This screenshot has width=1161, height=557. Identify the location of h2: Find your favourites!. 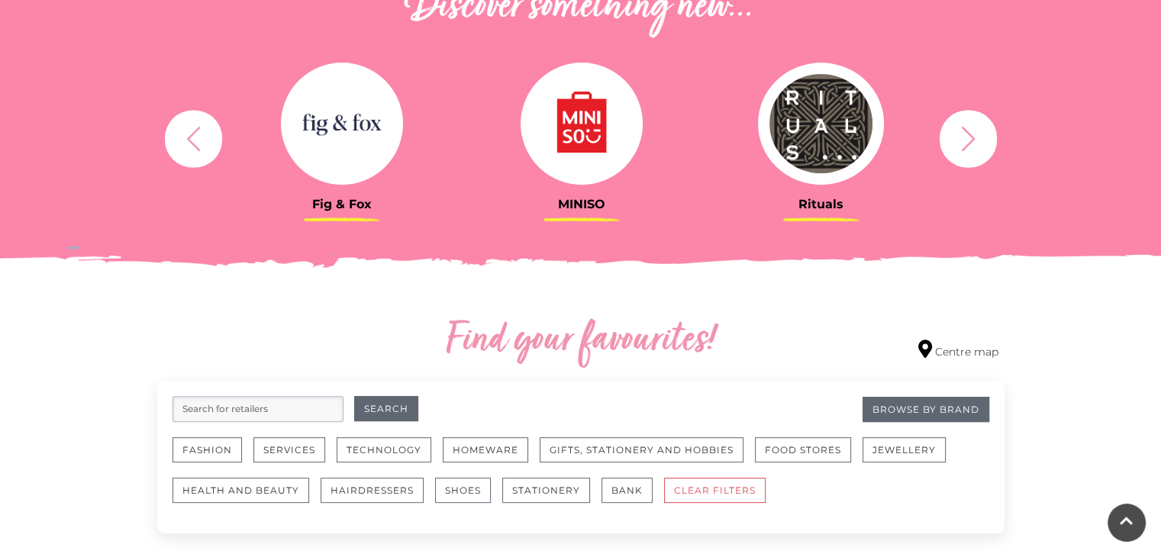
(581, 341).